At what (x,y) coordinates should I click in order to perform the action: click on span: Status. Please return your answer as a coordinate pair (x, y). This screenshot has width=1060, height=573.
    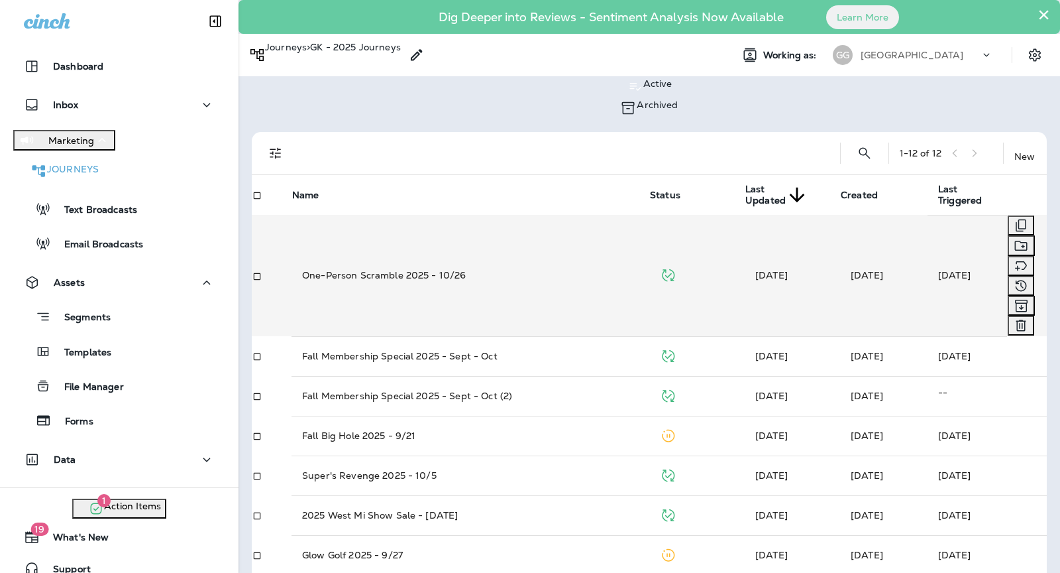
    Looking at the image, I should click on (665, 195).